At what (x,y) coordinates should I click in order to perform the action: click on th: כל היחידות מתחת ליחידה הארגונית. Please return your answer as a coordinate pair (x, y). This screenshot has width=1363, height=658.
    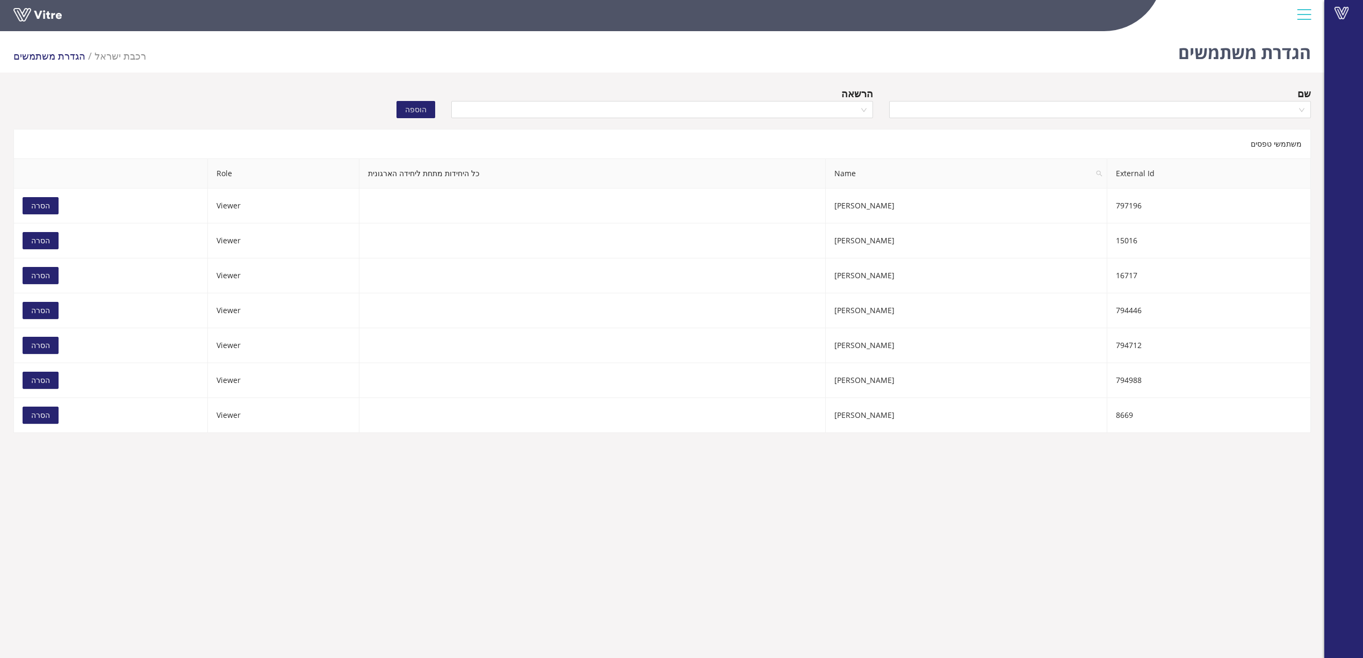
    Looking at the image, I should click on (592, 174).